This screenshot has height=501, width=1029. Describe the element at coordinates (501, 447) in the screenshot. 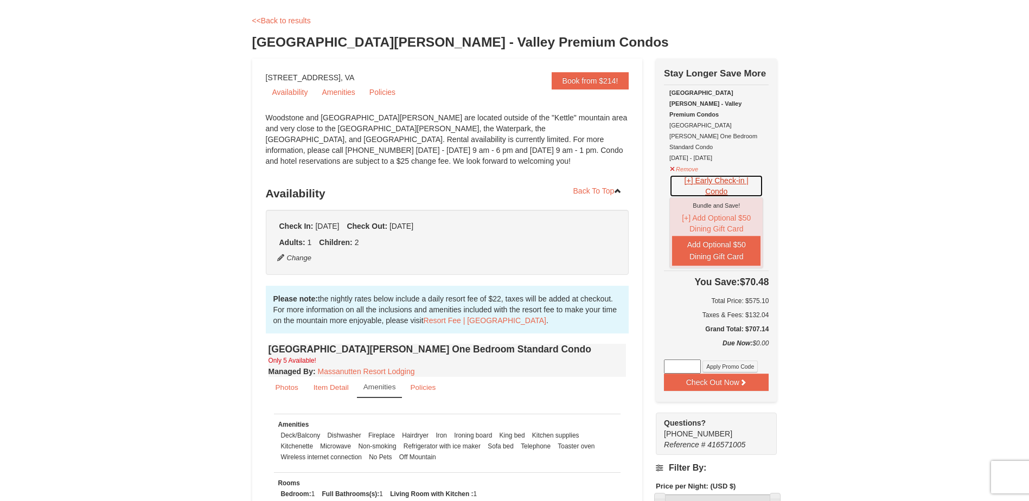

I see `li: Sofa bed` at that location.